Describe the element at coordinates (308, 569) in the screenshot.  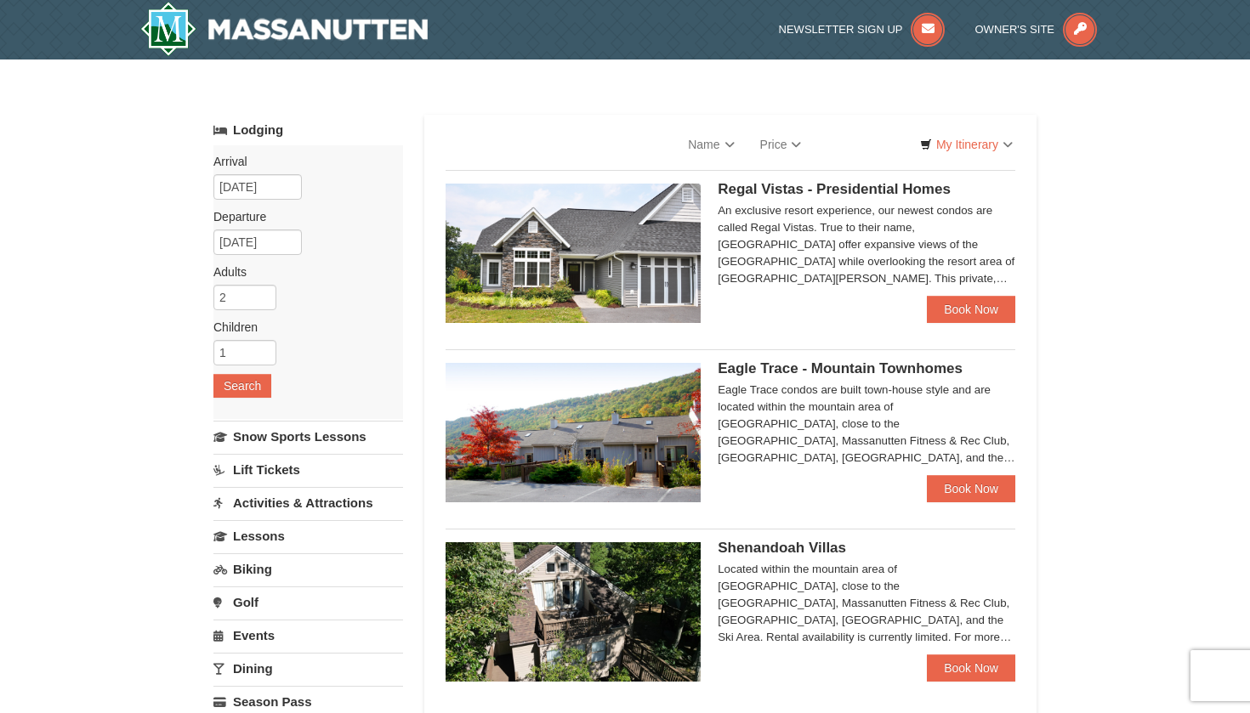
I see `a: Biking` at that location.